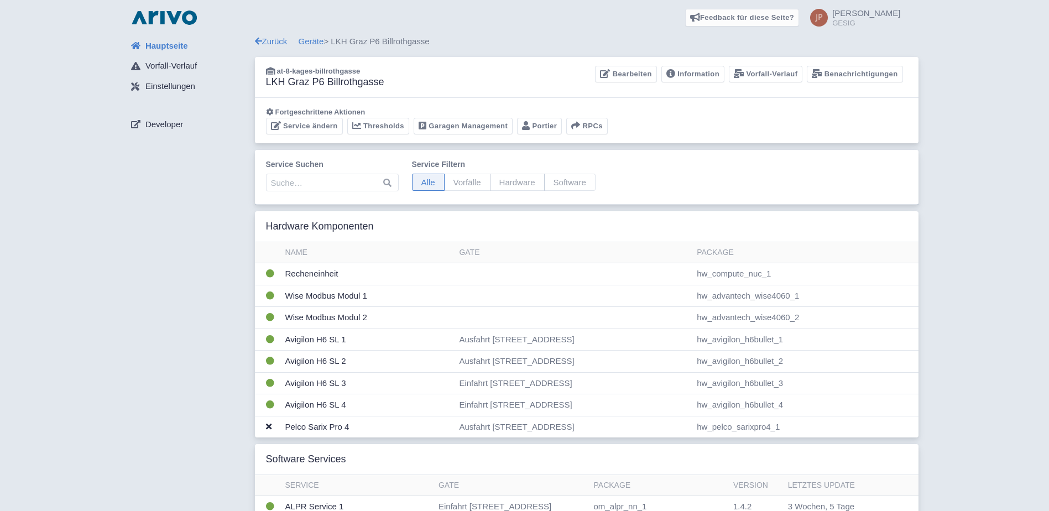 This screenshot has height=511, width=1049. Describe the element at coordinates (378, 126) in the screenshot. I see `a: Thresholds` at that location.